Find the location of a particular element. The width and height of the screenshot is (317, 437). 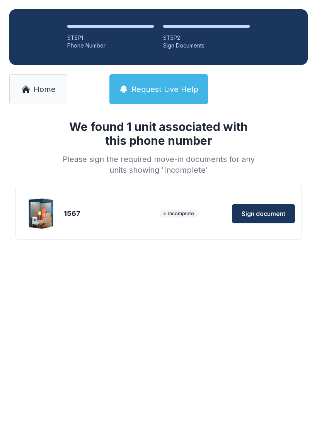

div: Phone Number is located at coordinates (110, 46).